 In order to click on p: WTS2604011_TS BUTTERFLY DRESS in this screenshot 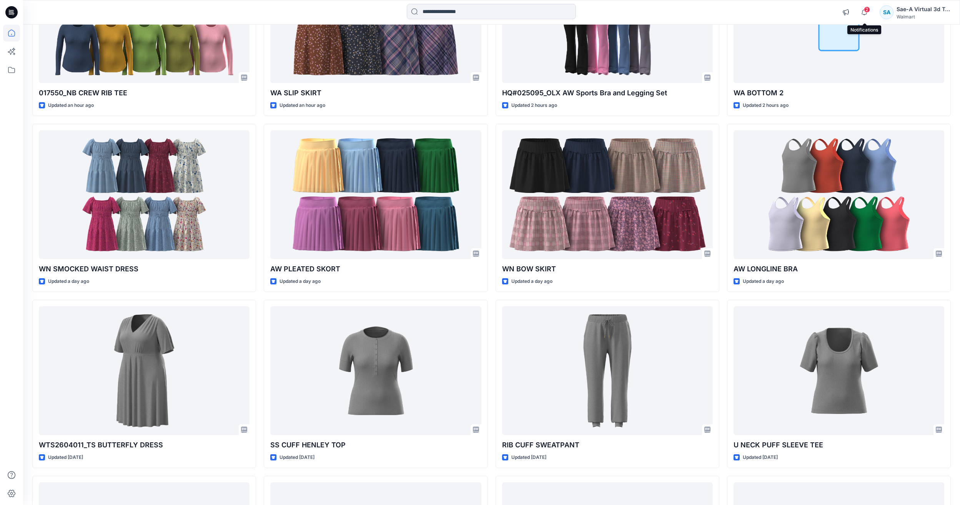, I will do `click(144, 445)`.